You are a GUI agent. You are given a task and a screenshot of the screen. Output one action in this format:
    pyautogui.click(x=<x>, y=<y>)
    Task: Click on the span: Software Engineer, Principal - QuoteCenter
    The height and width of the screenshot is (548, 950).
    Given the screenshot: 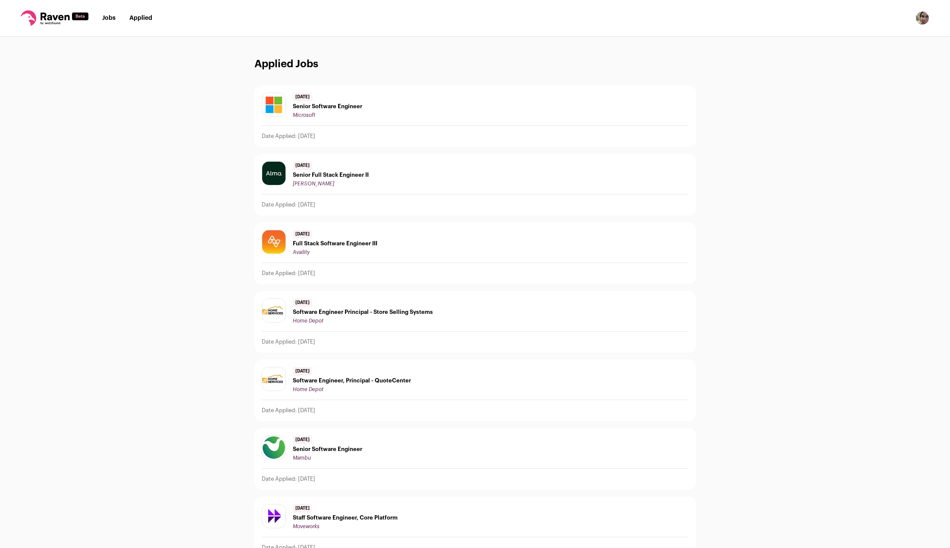 What is the action you would take?
    pyautogui.click(x=352, y=381)
    